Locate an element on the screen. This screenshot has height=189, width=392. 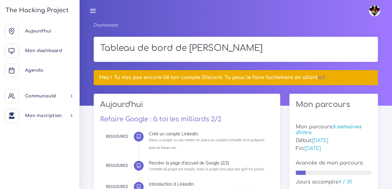
span: Communauté is located at coordinates (40, 96).